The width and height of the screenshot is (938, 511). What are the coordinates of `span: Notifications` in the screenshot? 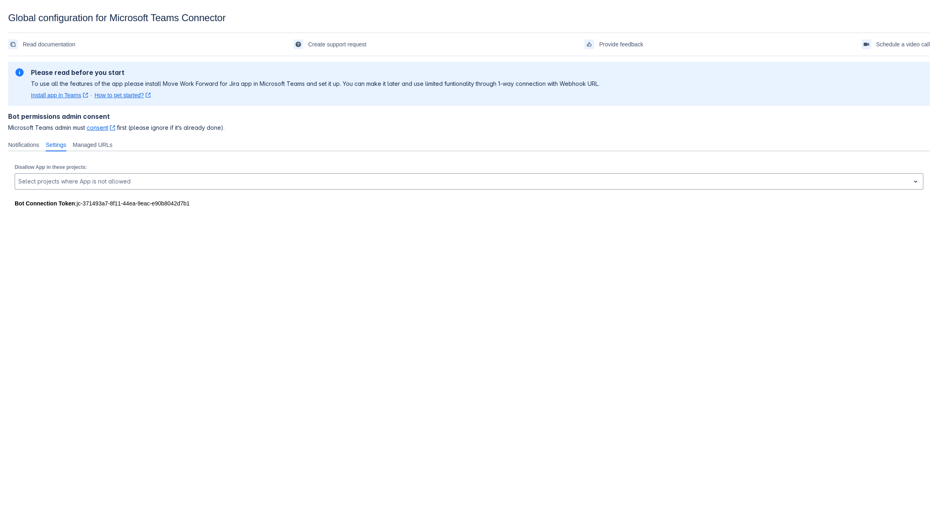 It's located at (24, 145).